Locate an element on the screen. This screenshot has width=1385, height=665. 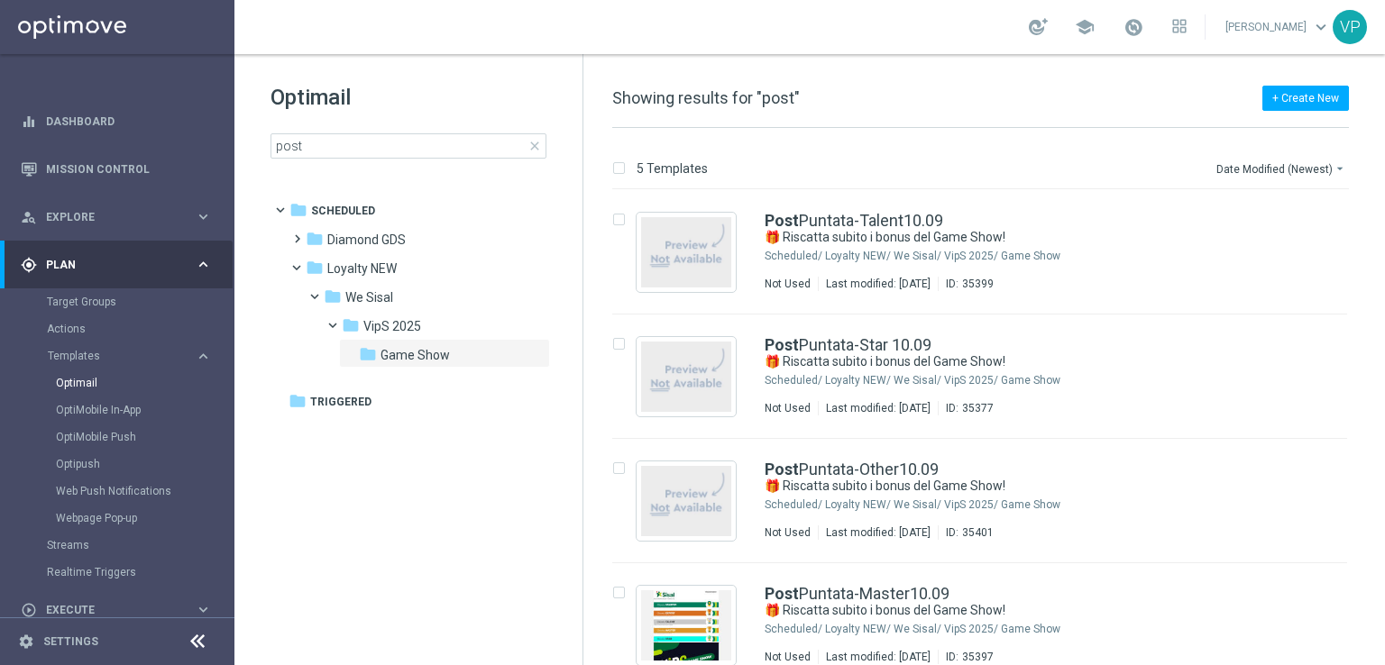
button: Templates keyboard_arrow_right is located at coordinates (130, 356).